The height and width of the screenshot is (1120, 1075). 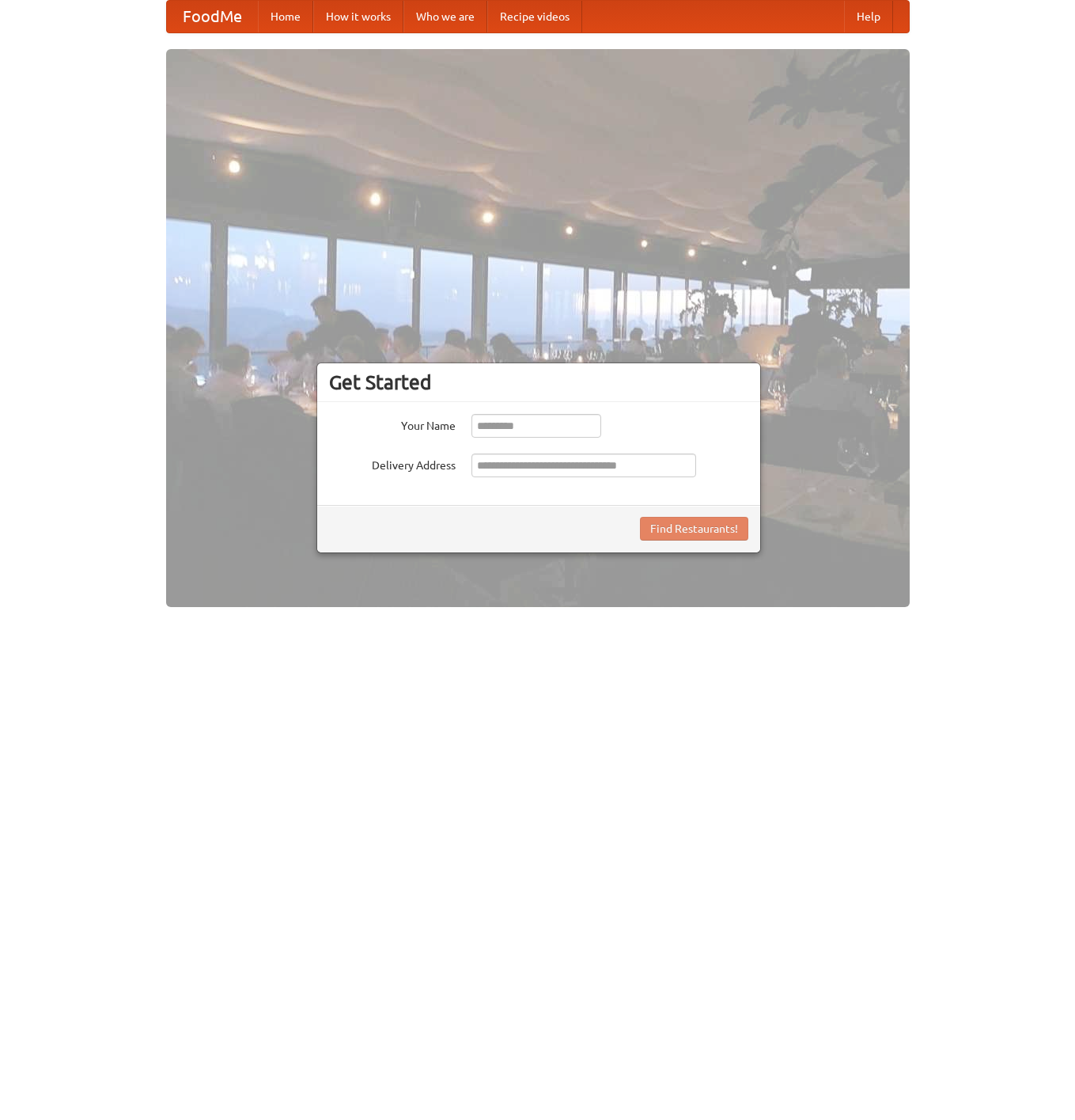 What do you see at coordinates (538, 382) in the screenshot?
I see `h3: Get Started` at bounding box center [538, 382].